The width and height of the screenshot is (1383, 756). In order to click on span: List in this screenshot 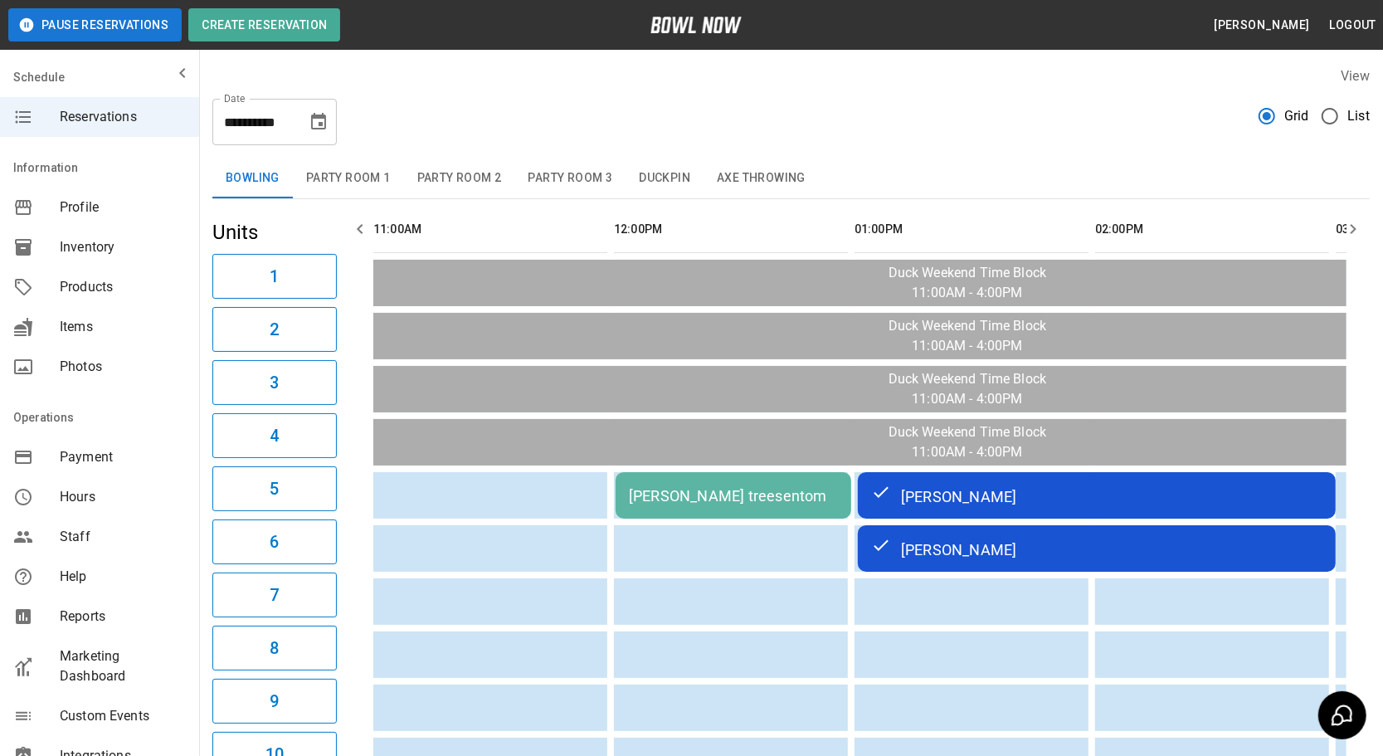, I will do `click(1358, 116)`.